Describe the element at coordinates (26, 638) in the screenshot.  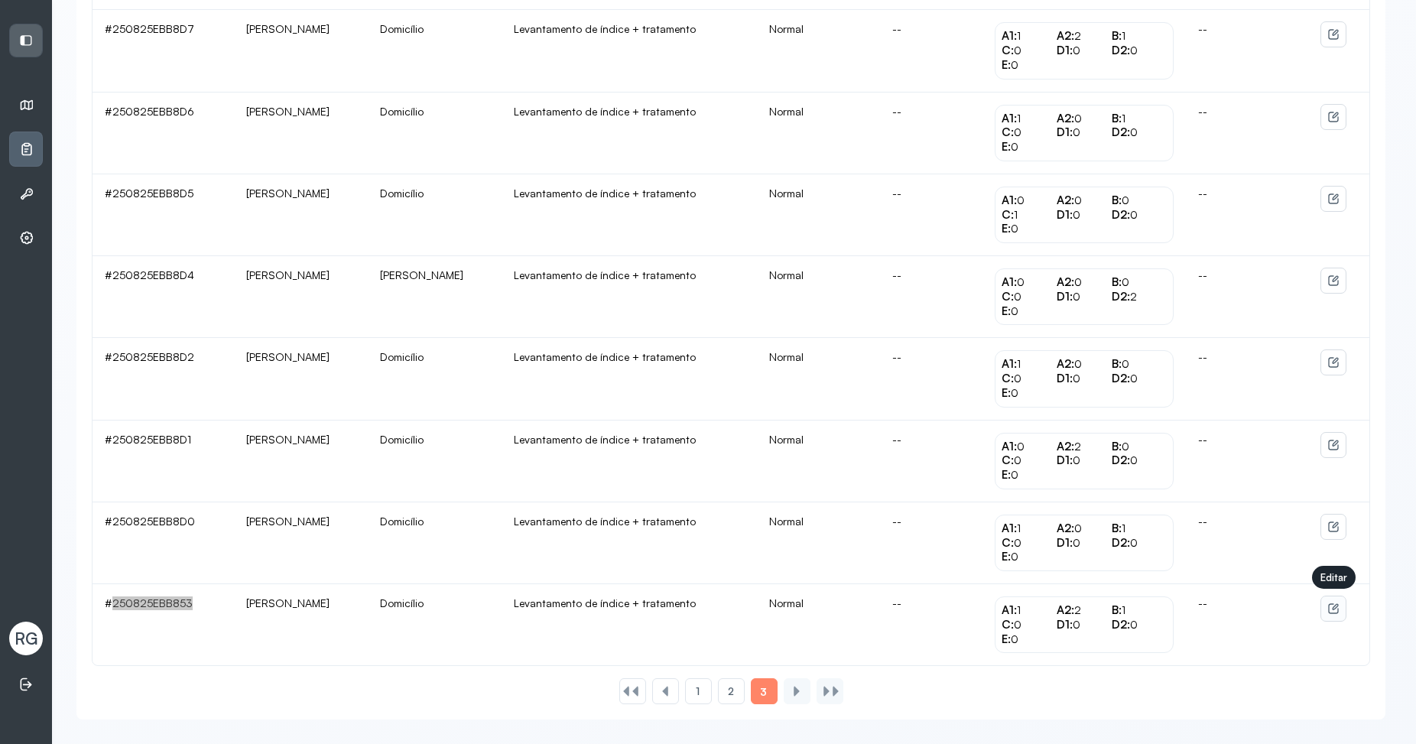
I see `span: RG` at that location.